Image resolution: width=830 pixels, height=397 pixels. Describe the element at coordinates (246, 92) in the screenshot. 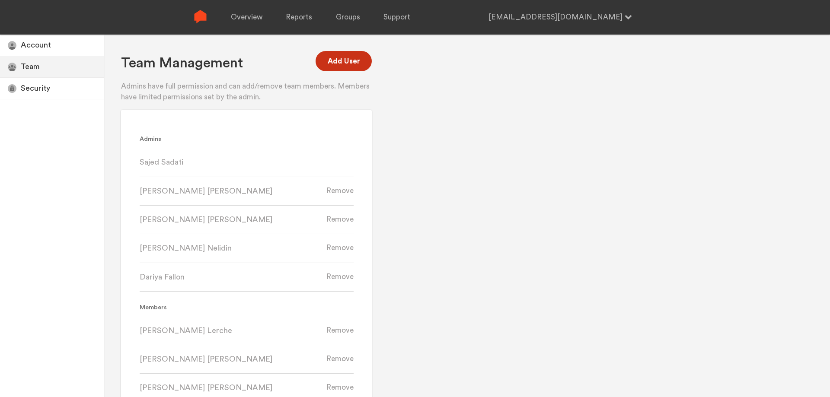

I see `p: Admins have full permission and can add/remove team members. Members have limited permissions set...` at that location.